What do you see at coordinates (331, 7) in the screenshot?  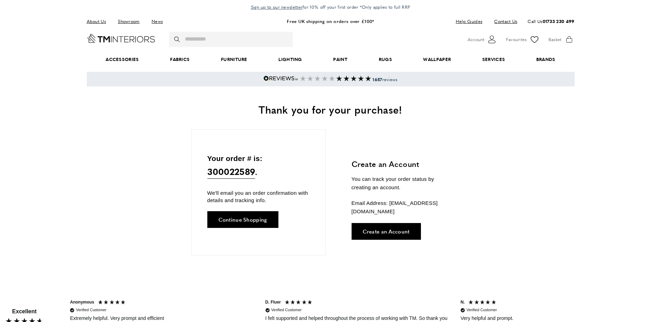 I see `span: for 10% off your first order *Only applies to full RRP` at bounding box center [331, 7].